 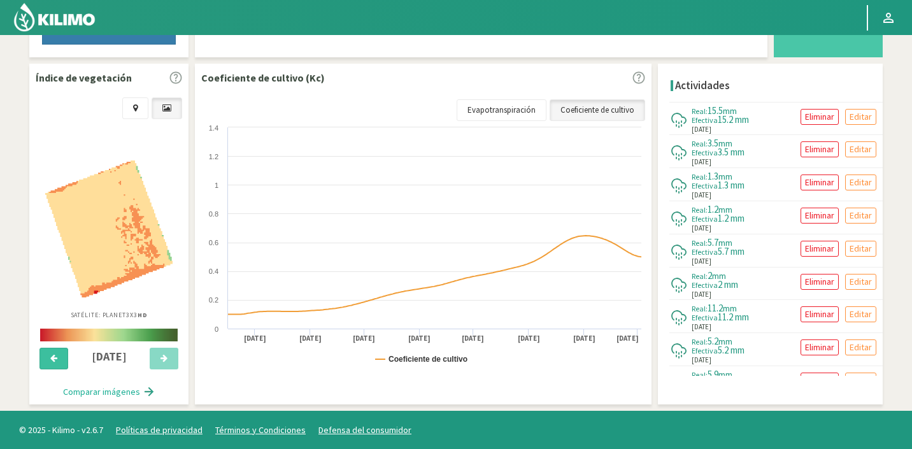 What do you see at coordinates (213, 243) in the screenshot?
I see `text: 0.6` at bounding box center [213, 243].